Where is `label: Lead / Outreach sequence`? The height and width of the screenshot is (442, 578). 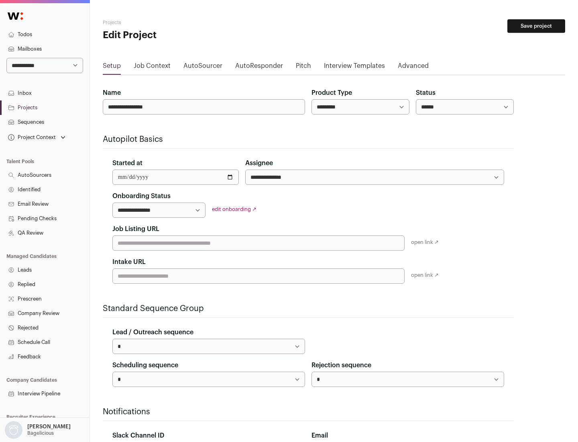 label: Lead / Outreach sequence is located at coordinates (153, 332).